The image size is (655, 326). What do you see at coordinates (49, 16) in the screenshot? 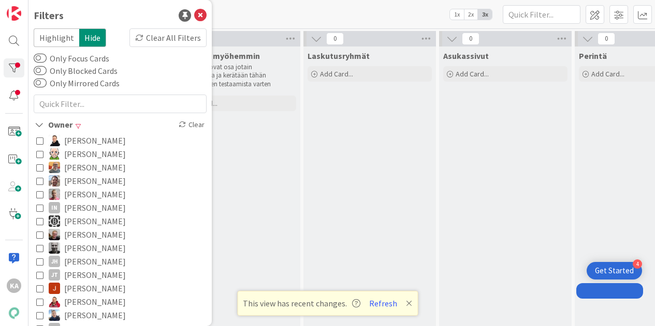
I see `div: Filters` at bounding box center [49, 16].